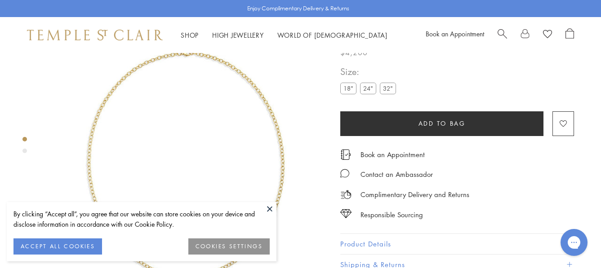  What do you see at coordinates (388, 88) in the screenshot?
I see `label: 32"` at bounding box center [388, 88].